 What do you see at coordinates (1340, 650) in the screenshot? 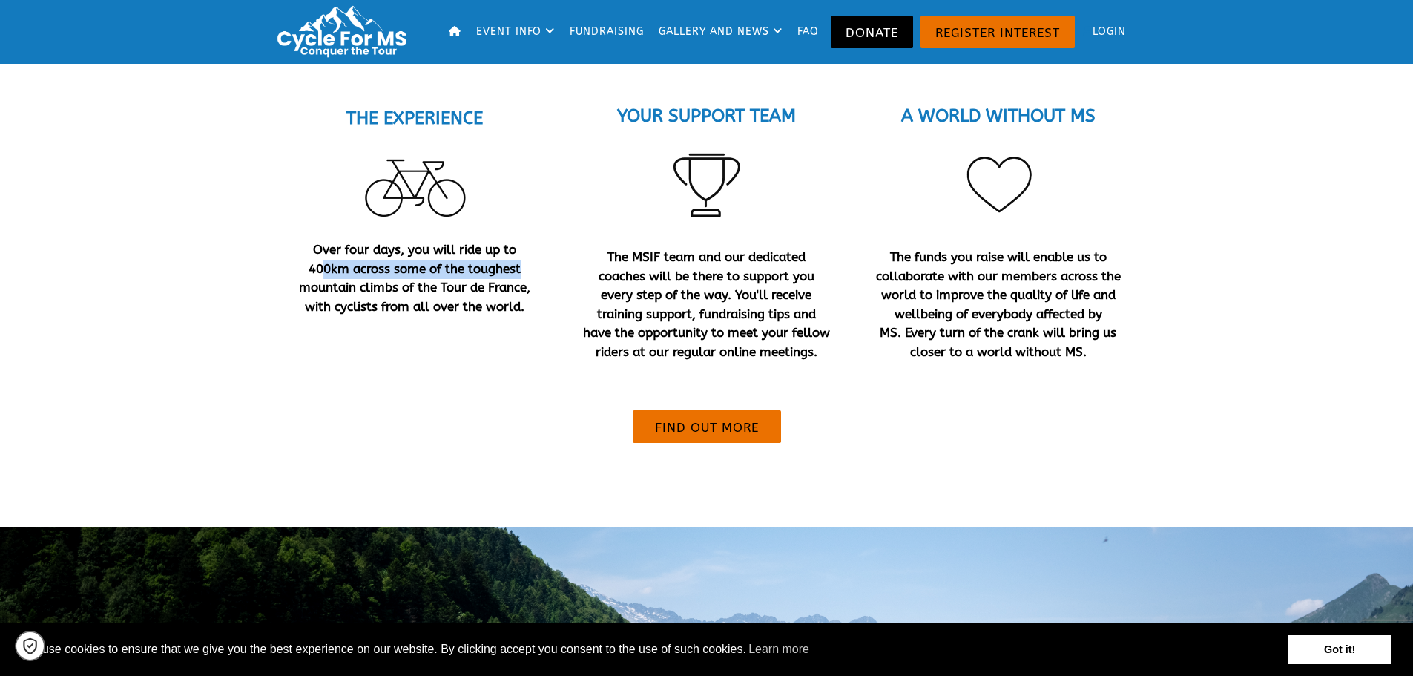
I see `a: dismiss cookie message` at bounding box center [1340, 650].